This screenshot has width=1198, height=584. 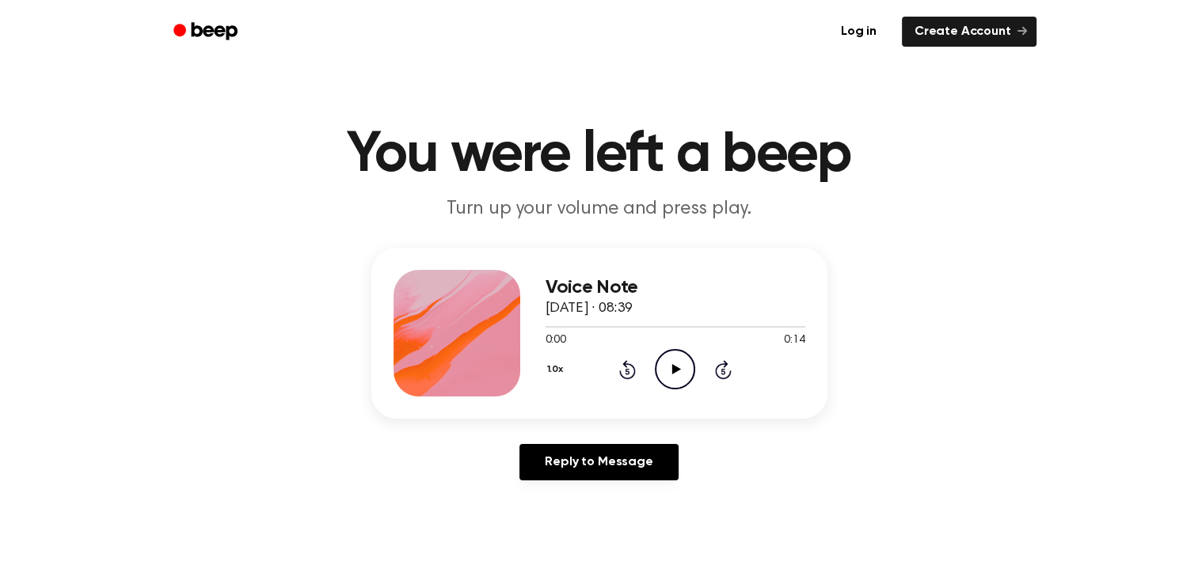 I want to click on a: Create Account, so click(x=969, y=32).